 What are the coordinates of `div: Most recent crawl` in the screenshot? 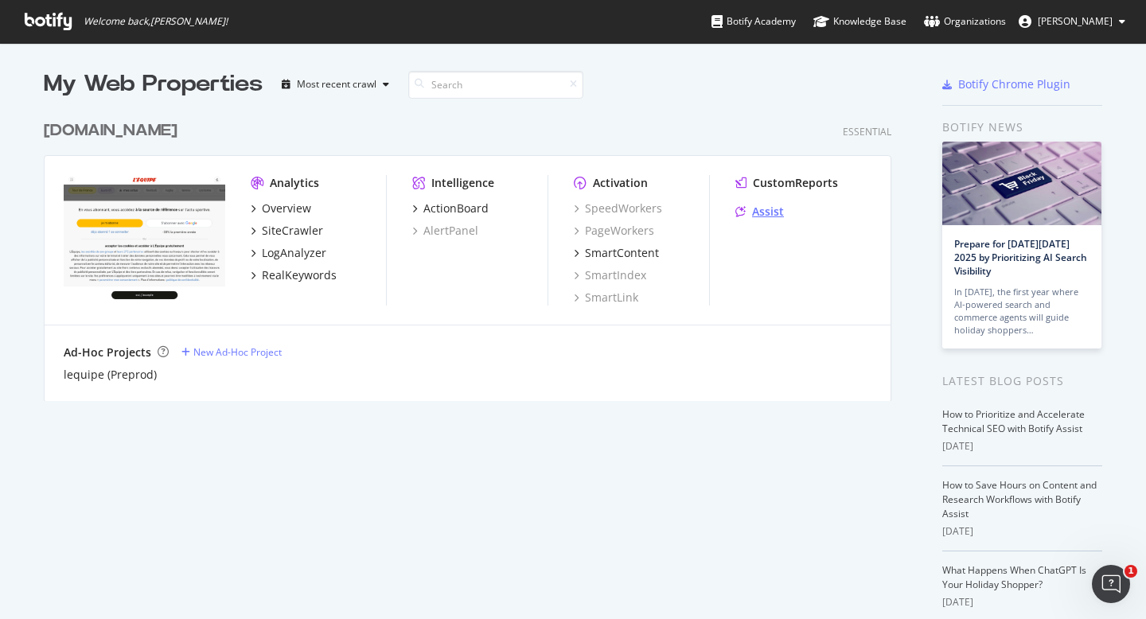 It's located at (337, 84).